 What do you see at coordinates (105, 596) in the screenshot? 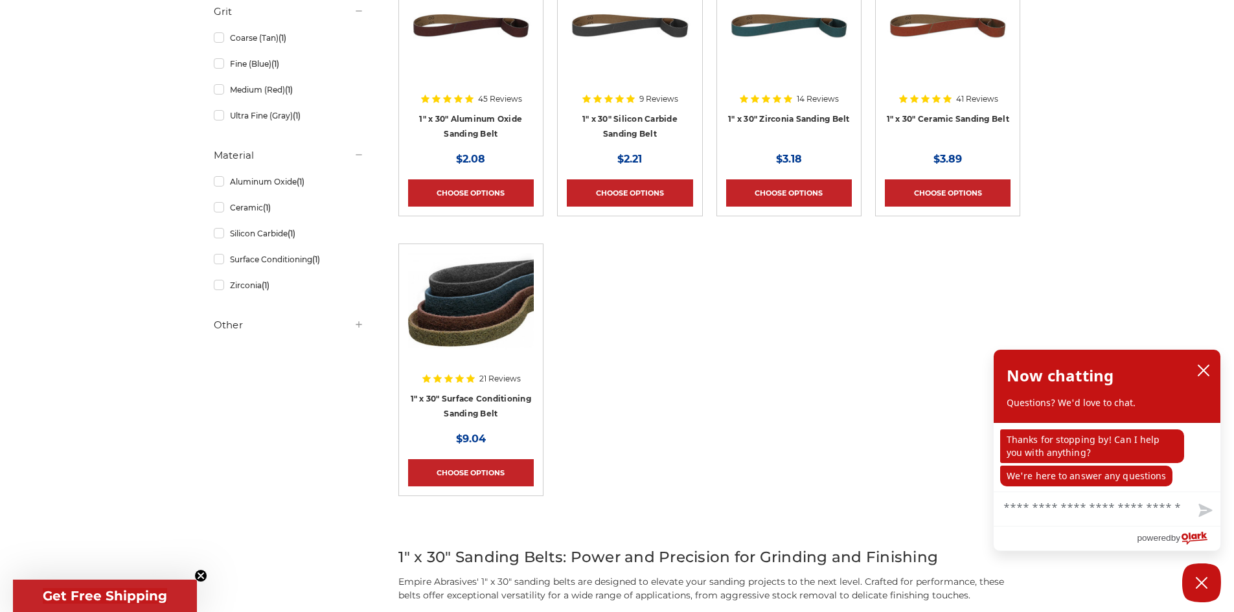
I see `div: Get Free ShippingClose teaser` at bounding box center [105, 596].